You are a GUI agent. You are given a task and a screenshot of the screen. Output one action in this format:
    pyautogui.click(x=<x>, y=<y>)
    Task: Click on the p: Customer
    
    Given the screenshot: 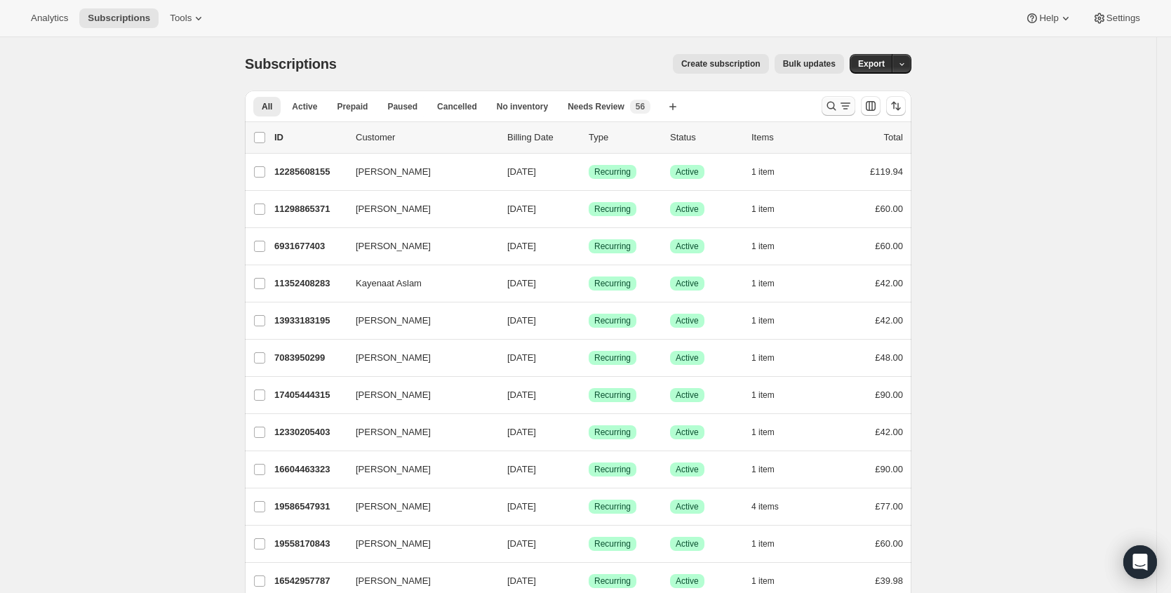 What is the action you would take?
    pyautogui.click(x=426, y=138)
    